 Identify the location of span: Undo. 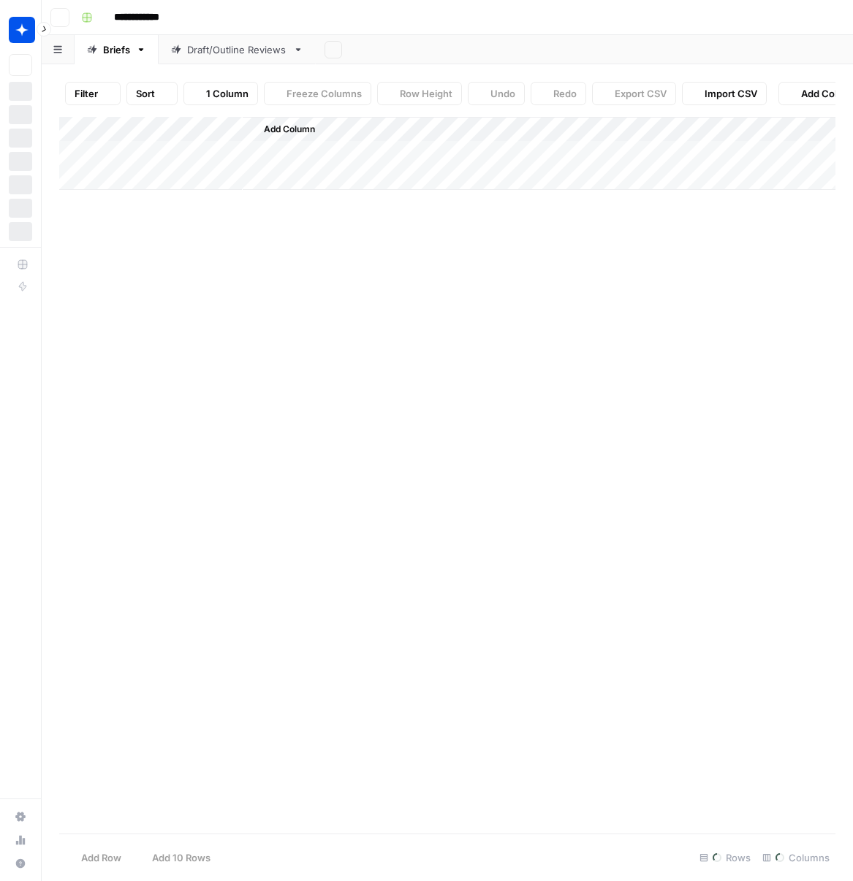
(503, 94).